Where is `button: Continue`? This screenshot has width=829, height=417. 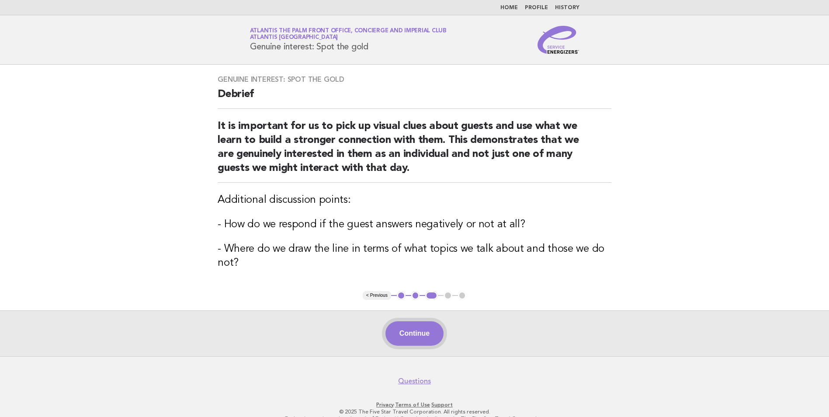
button: Continue is located at coordinates (414, 333).